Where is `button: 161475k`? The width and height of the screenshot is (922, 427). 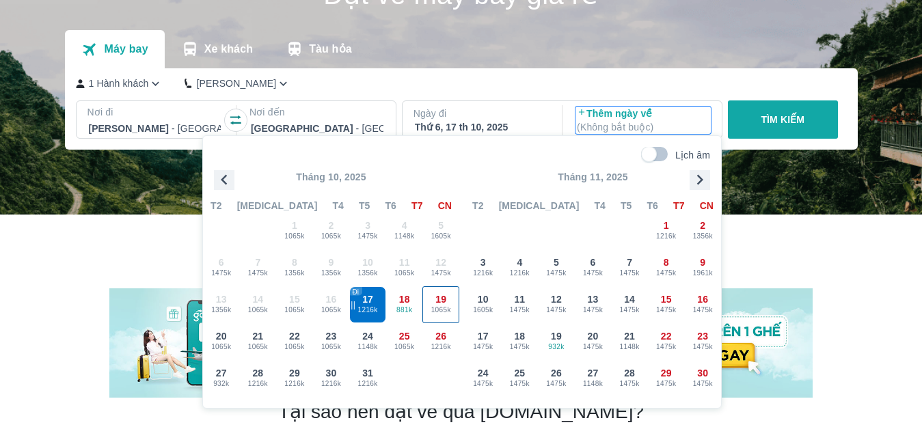
button: 161475k is located at coordinates (702, 305).